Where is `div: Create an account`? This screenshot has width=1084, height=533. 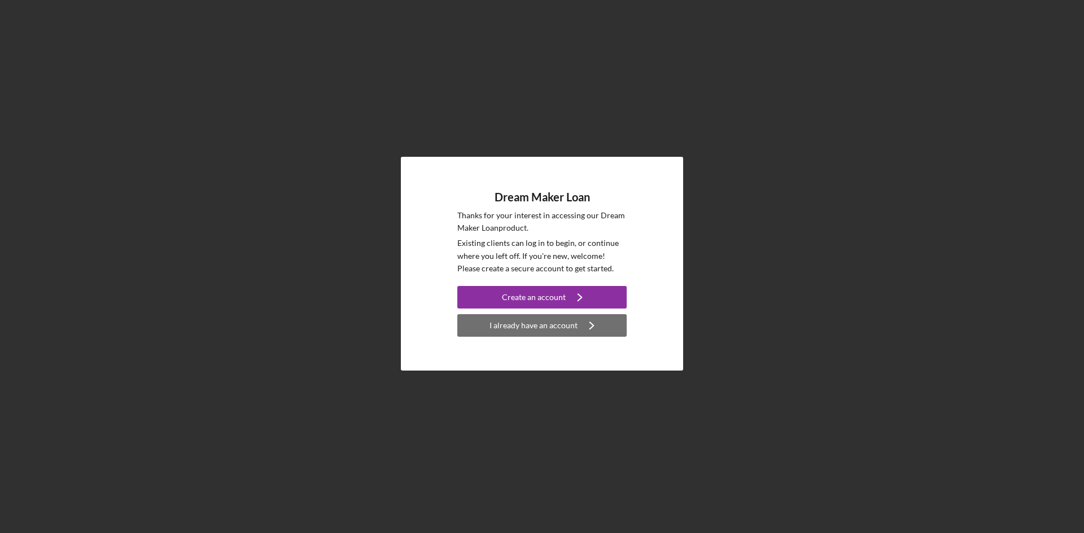 div: Create an account is located at coordinates (533, 297).